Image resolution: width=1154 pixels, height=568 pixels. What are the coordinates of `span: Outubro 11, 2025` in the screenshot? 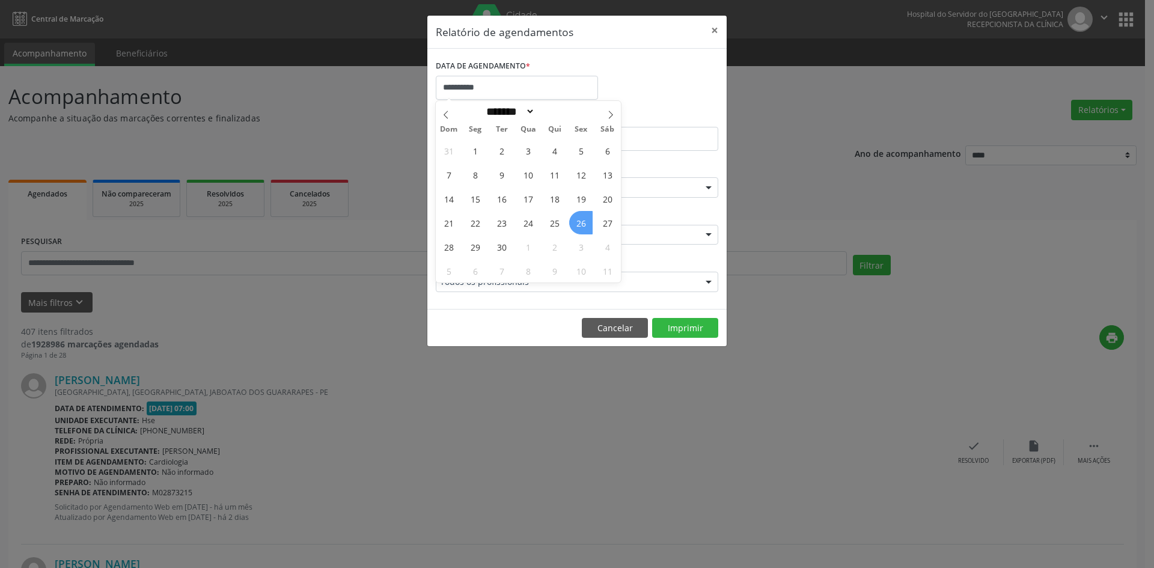 It's located at (607, 270).